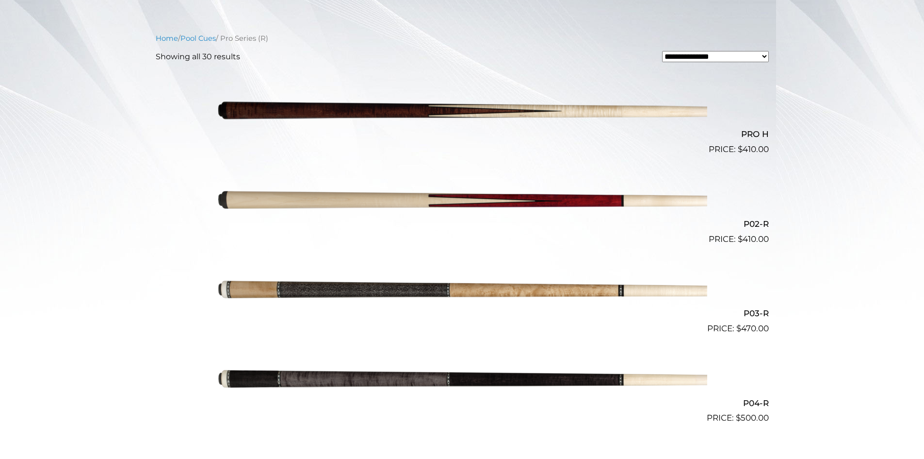 Image resolution: width=924 pixels, height=459 pixels. What do you see at coordinates (198, 57) in the screenshot?
I see `p: Showing all 30 results` at bounding box center [198, 57].